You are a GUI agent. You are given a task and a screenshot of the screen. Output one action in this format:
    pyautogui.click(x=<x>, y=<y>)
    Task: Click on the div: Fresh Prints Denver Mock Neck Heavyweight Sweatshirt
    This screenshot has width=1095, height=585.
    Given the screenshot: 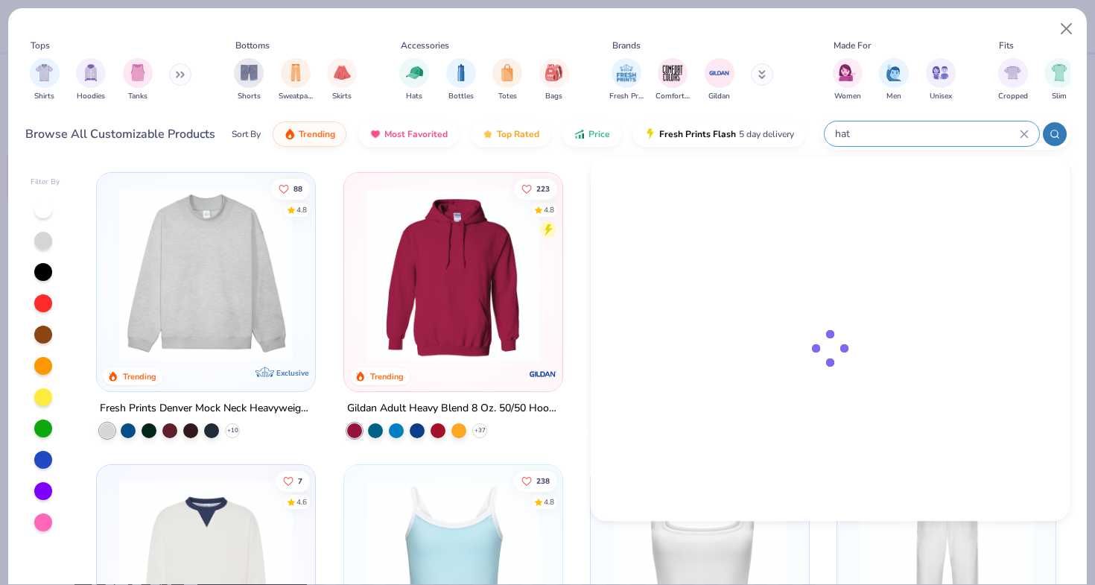 What is the action you would take?
    pyautogui.click(x=206, y=408)
    